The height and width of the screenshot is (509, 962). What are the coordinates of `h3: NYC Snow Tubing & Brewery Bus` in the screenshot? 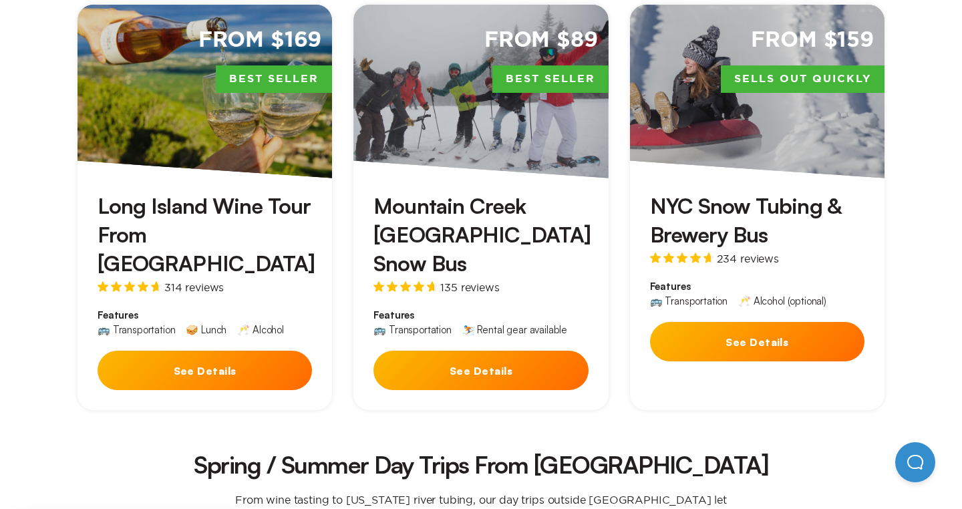 It's located at (757, 221).